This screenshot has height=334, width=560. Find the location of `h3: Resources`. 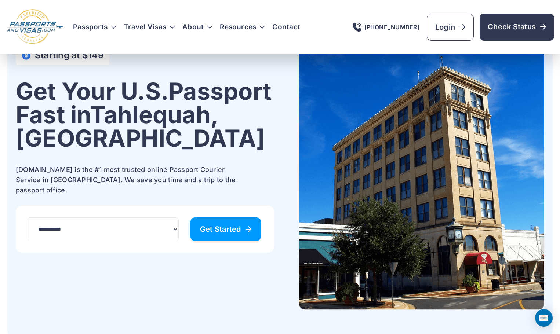

h3: Resources is located at coordinates (242, 27).